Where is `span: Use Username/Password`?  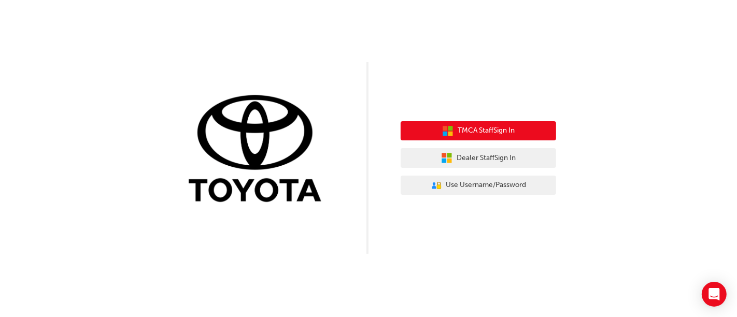
span: Use Username/Password is located at coordinates (486, 185).